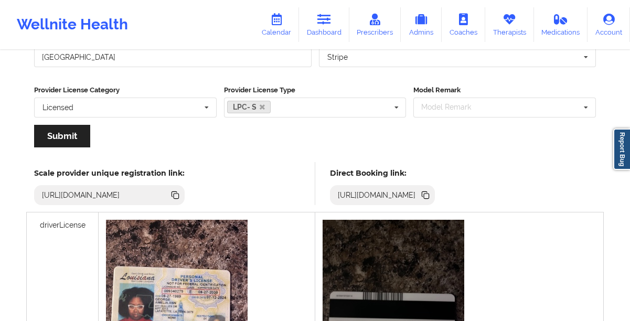  What do you see at coordinates (249, 107) in the screenshot?
I see `a: LPC- S` at bounding box center [249, 107].